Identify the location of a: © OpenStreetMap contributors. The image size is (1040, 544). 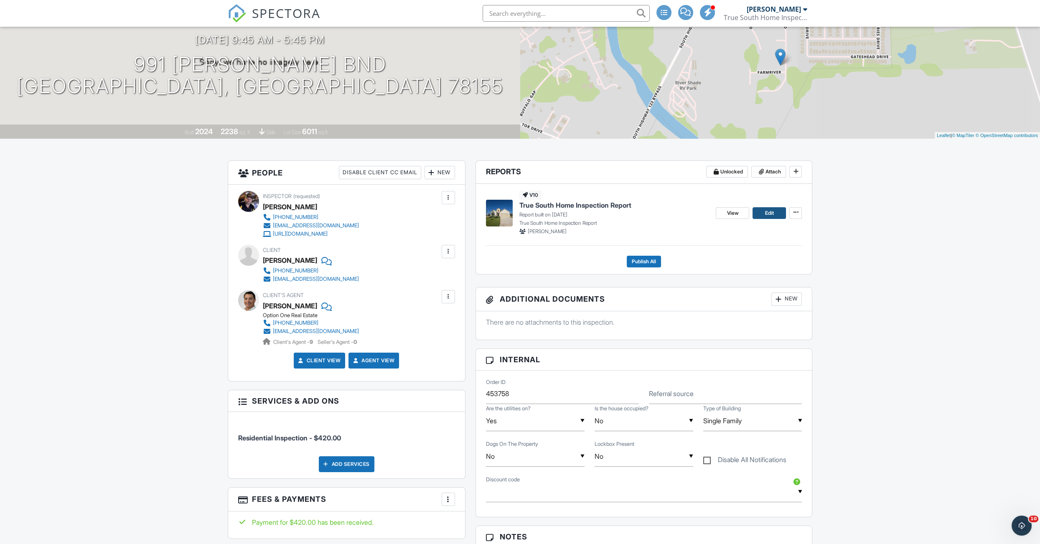
(1007, 135).